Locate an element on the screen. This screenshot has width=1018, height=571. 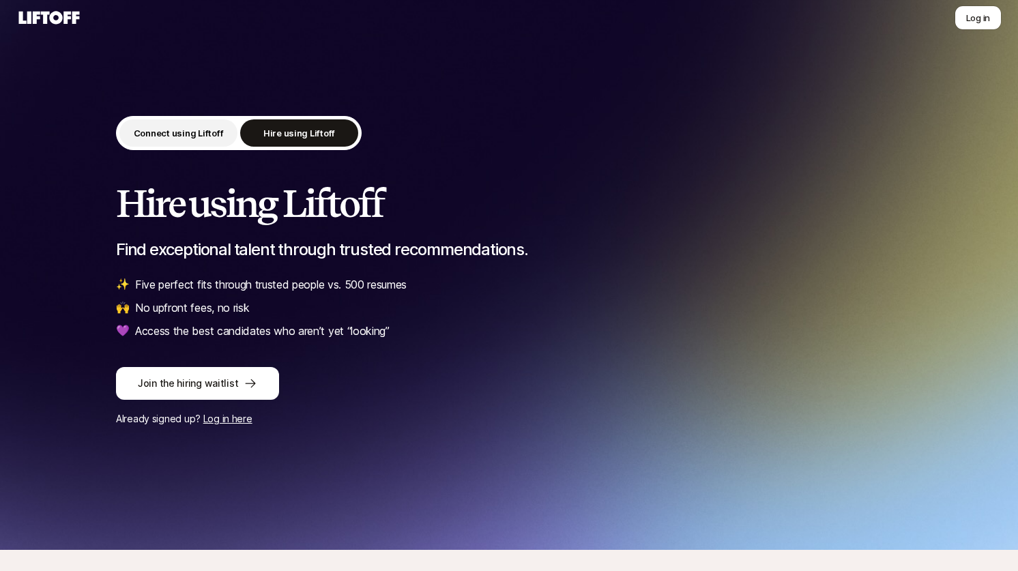
p: Five perfect fits through trusted people vs. 500 resumes is located at coordinates (271, 284).